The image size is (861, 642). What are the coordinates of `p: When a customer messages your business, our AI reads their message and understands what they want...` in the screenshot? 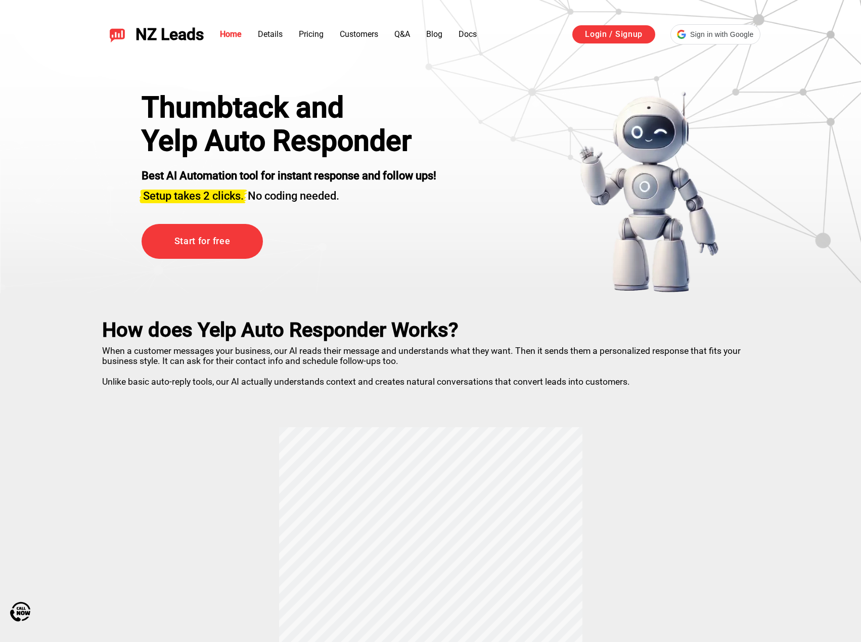 It's located at (431, 364).